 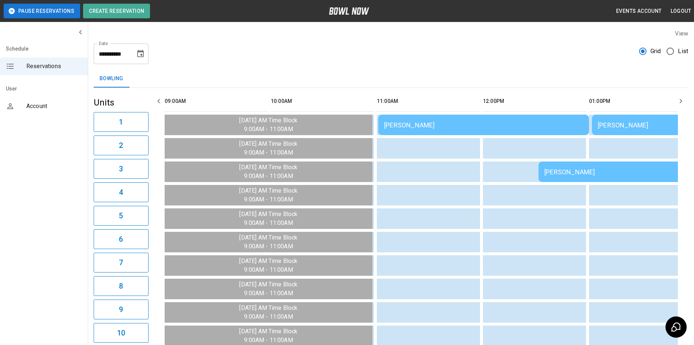 What do you see at coordinates (121, 262) in the screenshot?
I see `h6: 7` at bounding box center [121, 262].